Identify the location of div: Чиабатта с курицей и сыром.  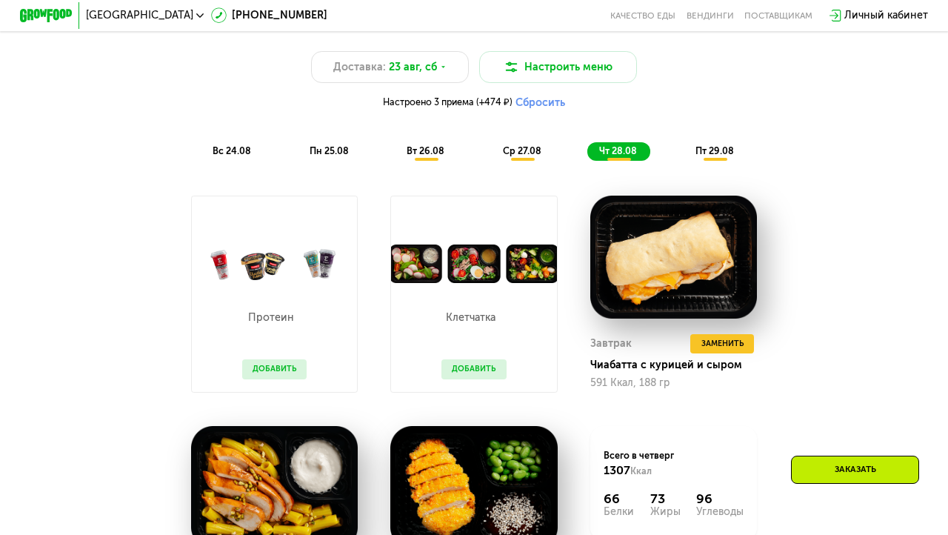
(679, 365).